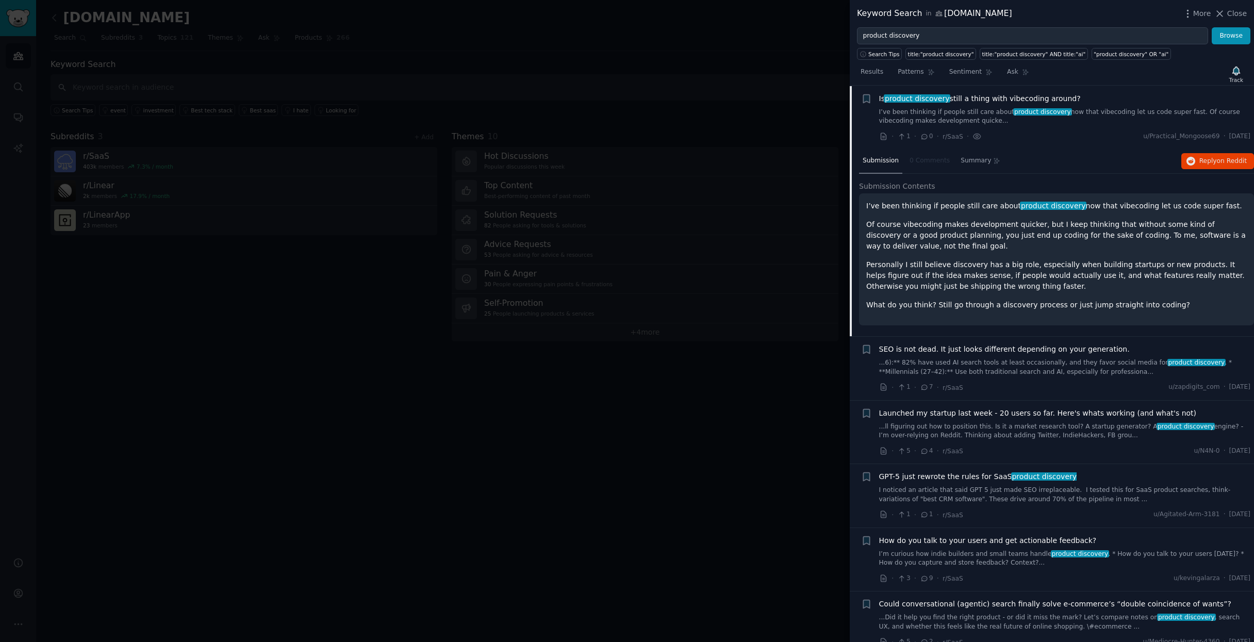  What do you see at coordinates (926, 387) in the screenshot?
I see `span: 7` at bounding box center [926, 387].